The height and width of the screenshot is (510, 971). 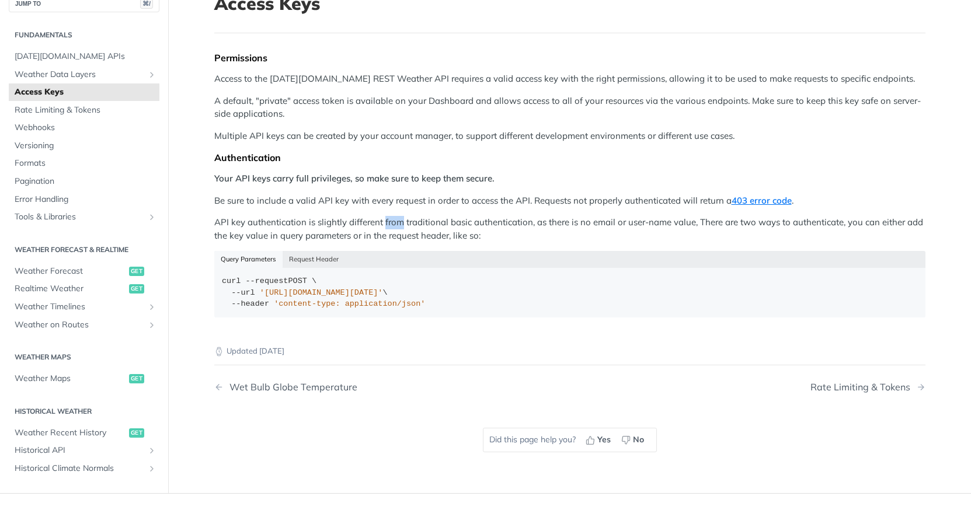 What do you see at coordinates (570, 229) in the screenshot?
I see `p: API key authentication is slightly different from traditional basic authentication, as there is n...` at bounding box center [570, 229].